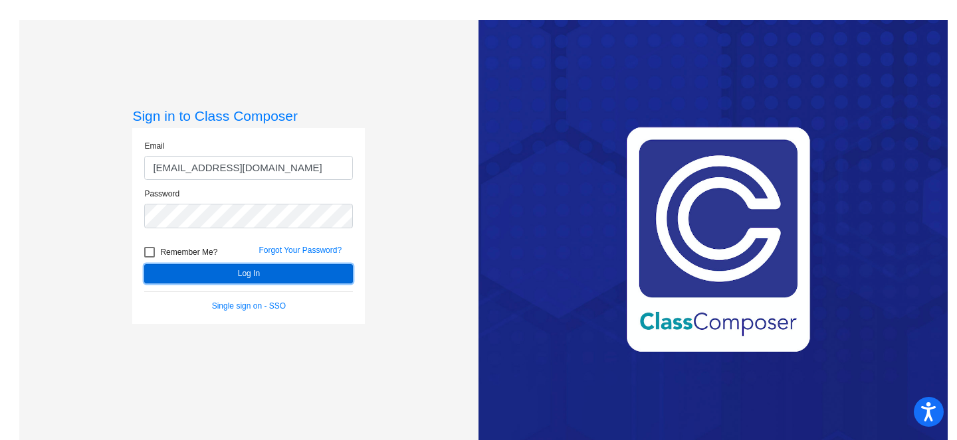 The image size is (957, 440). What do you see at coordinates (248, 116) in the screenshot?
I see `h3: Sign in to Class Composer` at bounding box center [248, 116].